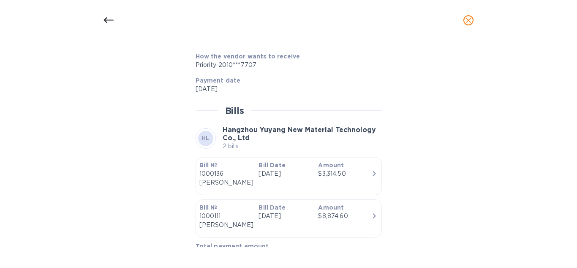 This screenshot has width=577, height=268. What do you see at coordinates (248, 56) in the screenshot?
I see `b: How the vendor wants to receive` at bounding box center [248, 56].